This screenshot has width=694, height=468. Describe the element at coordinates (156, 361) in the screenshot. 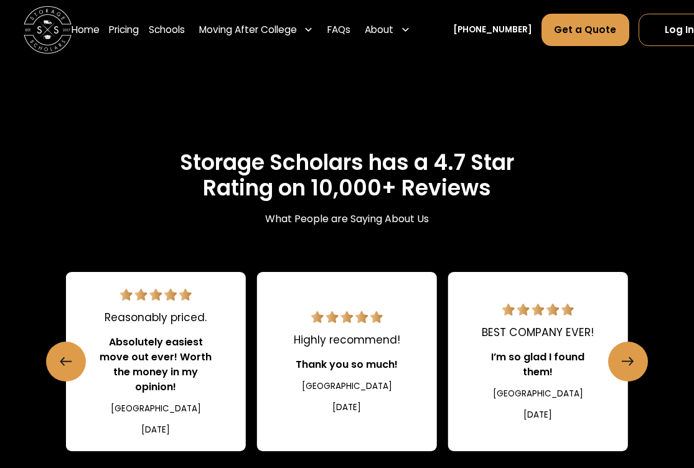

I see `div: 9 / 22` at that location.